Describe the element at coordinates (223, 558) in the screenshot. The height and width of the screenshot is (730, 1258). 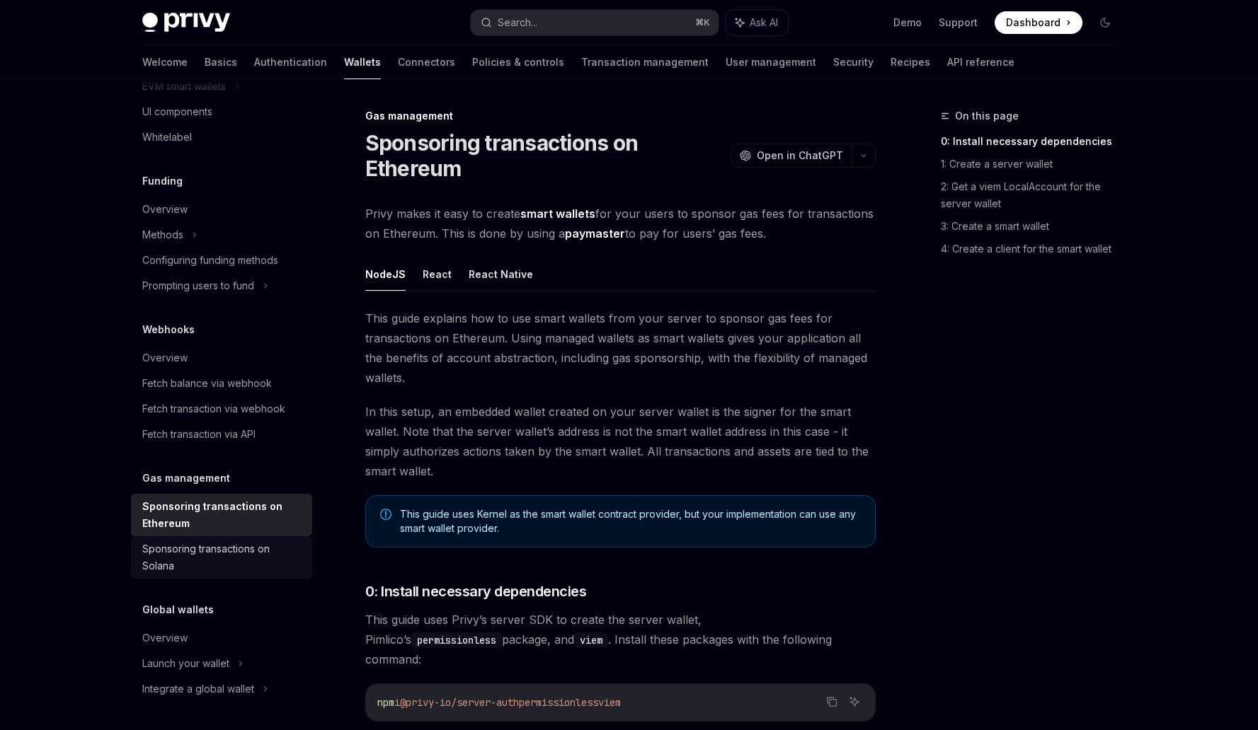
I see `div: Sponsoring transactions on Solana` at that location.